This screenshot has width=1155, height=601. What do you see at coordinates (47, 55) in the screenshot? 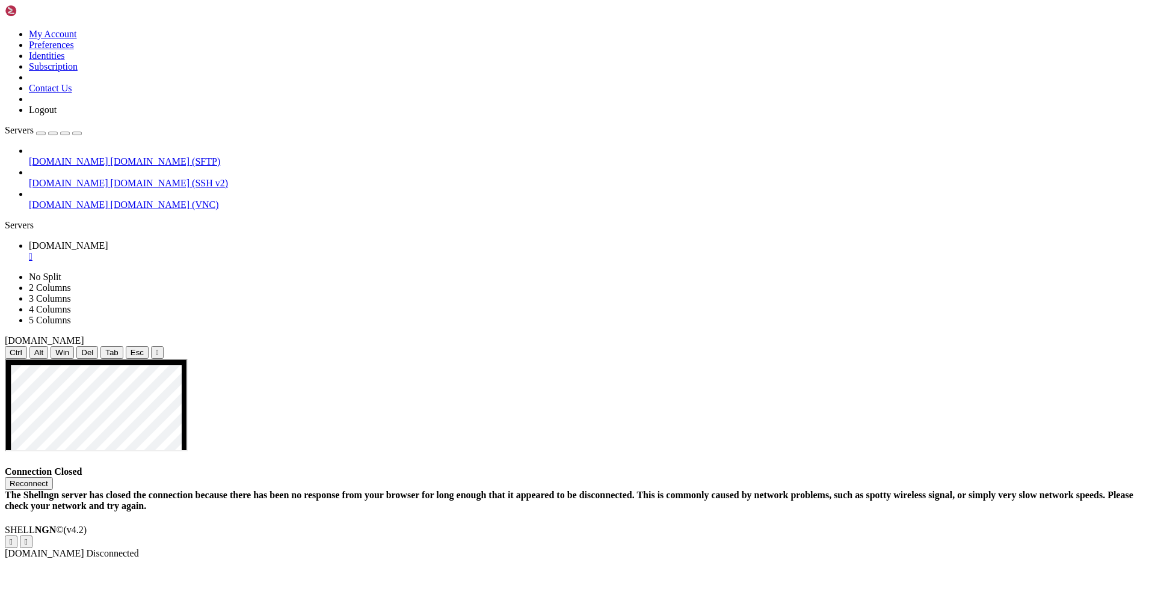
I see `a: Identities` at bounding box center [47, 55].